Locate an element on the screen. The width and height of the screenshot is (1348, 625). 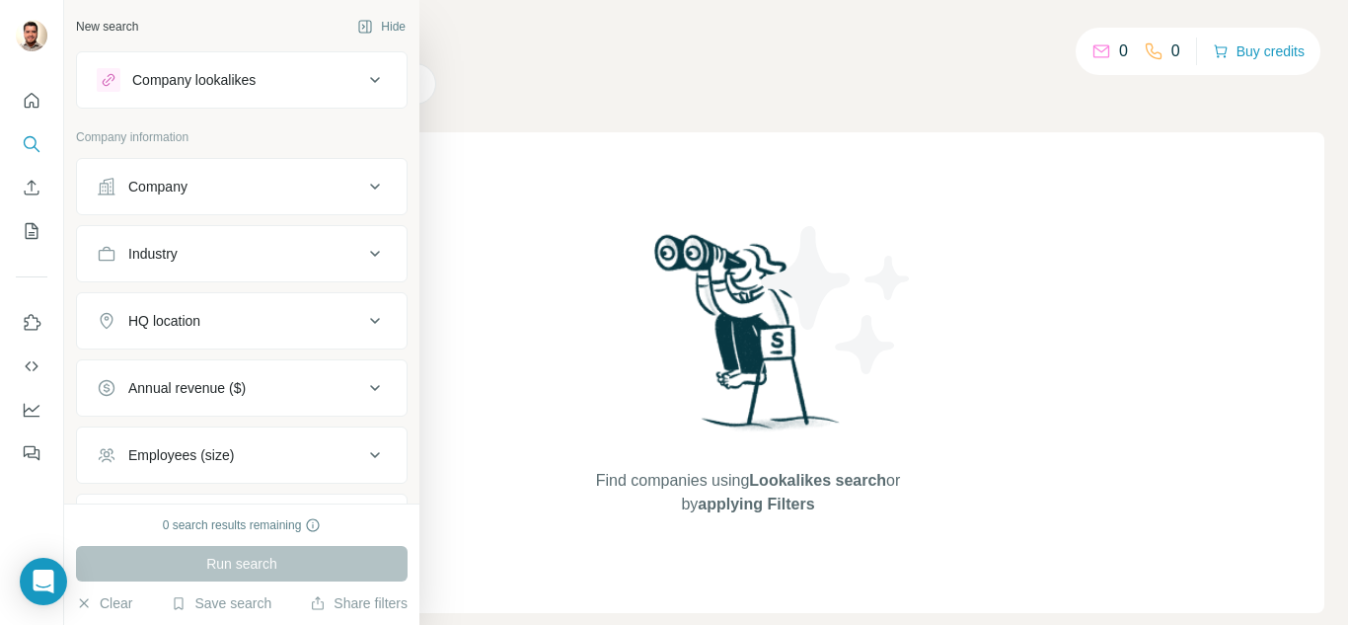
button: Annual revenue ($) is located at coordinates (242, 388).